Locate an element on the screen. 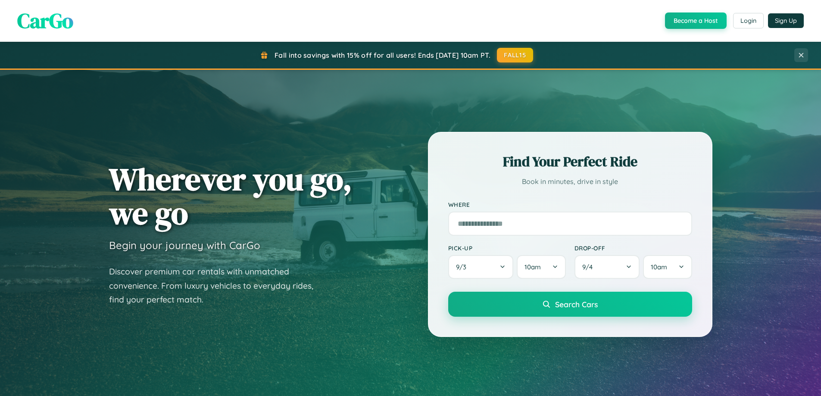 This screenshot has height=396, width=821. label: Pick-up is located at coordinates (507, 248).